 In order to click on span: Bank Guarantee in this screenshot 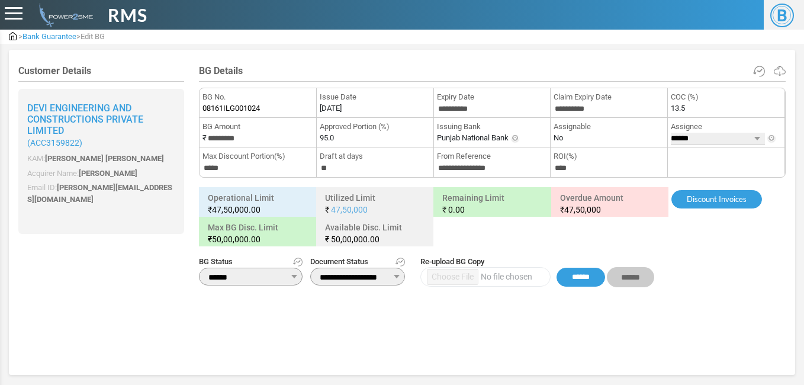, I will do `click(49, 36)`.